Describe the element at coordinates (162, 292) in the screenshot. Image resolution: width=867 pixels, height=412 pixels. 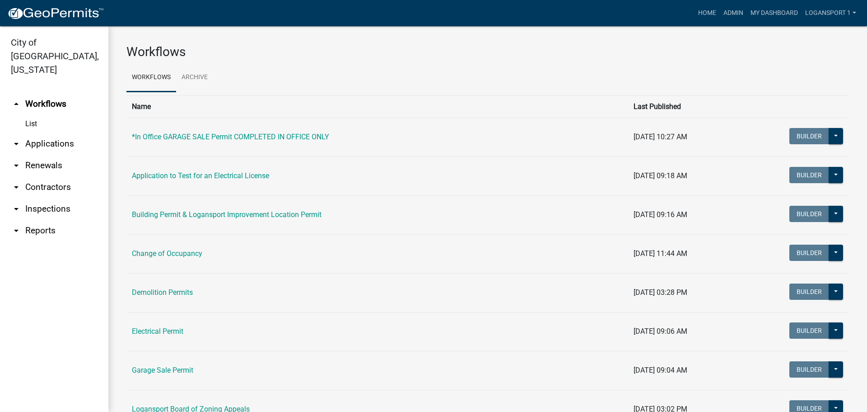
I see `a: Demolition Permits` at that location.